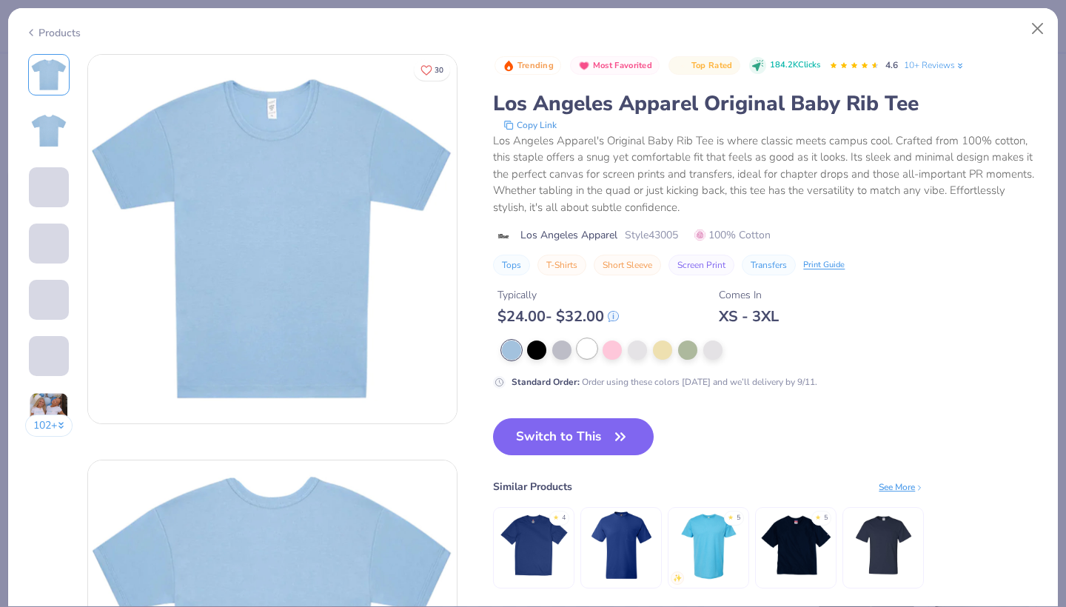  Describe the element at coordinates (824, 265) in the screenshot. I see `div: Print Guide` at that location.